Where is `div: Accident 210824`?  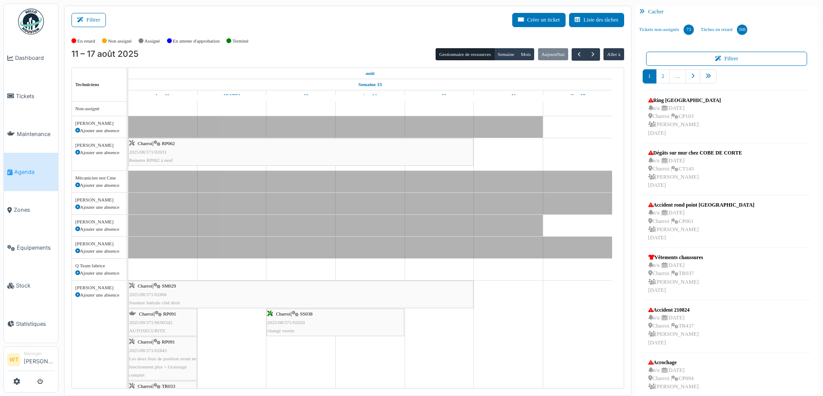
div: Accident 210824 is located at coordinates (674, 310).